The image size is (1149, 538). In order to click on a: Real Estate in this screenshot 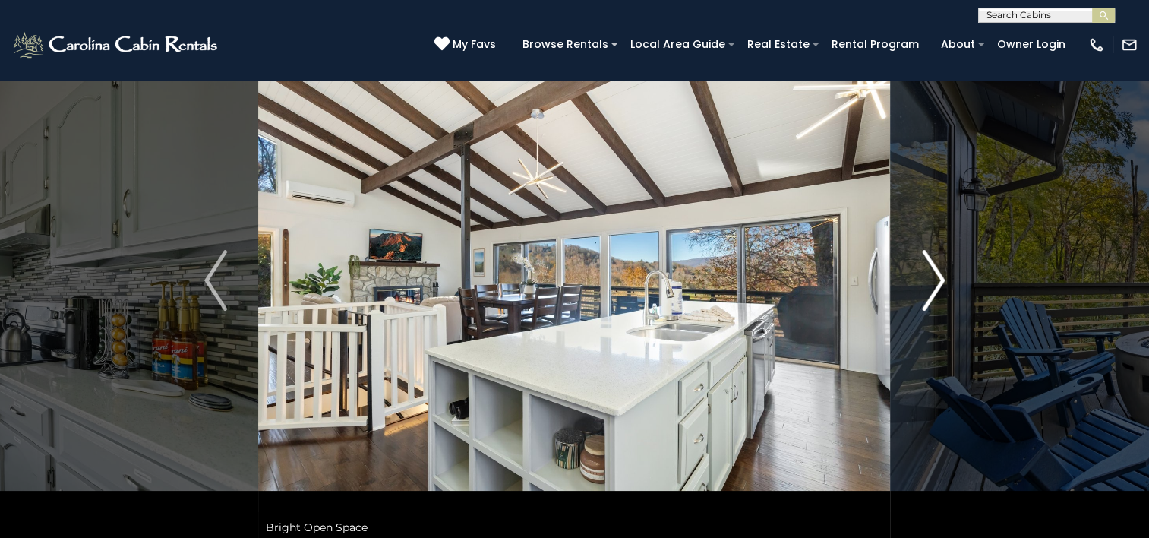, I will do `click(779, 44)`.